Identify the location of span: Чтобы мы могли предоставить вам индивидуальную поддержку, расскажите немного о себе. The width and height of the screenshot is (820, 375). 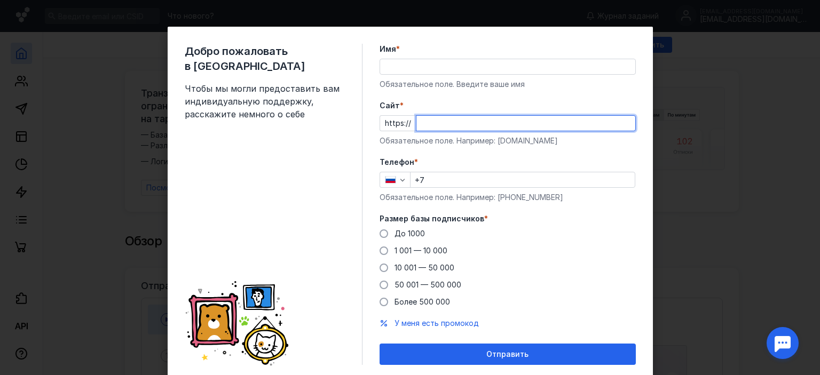
(265, 101).